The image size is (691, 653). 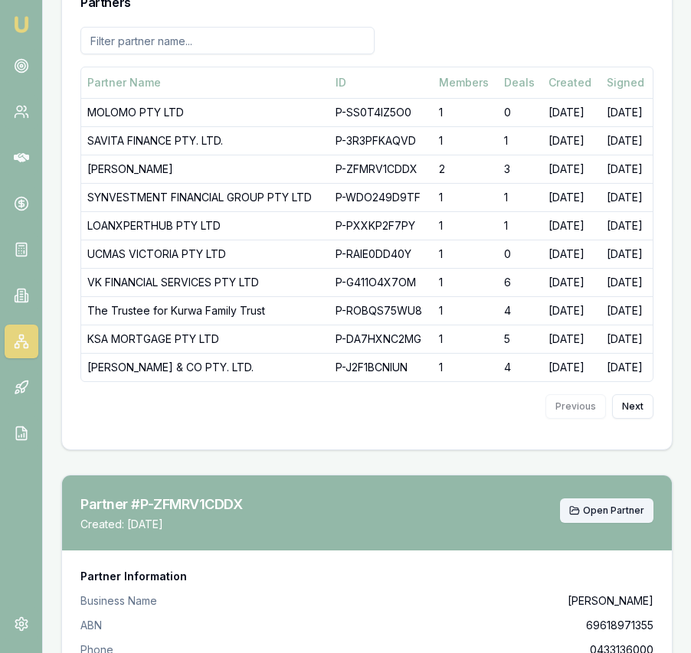 I want to click on div: Deals, so click(x=520, y=83).